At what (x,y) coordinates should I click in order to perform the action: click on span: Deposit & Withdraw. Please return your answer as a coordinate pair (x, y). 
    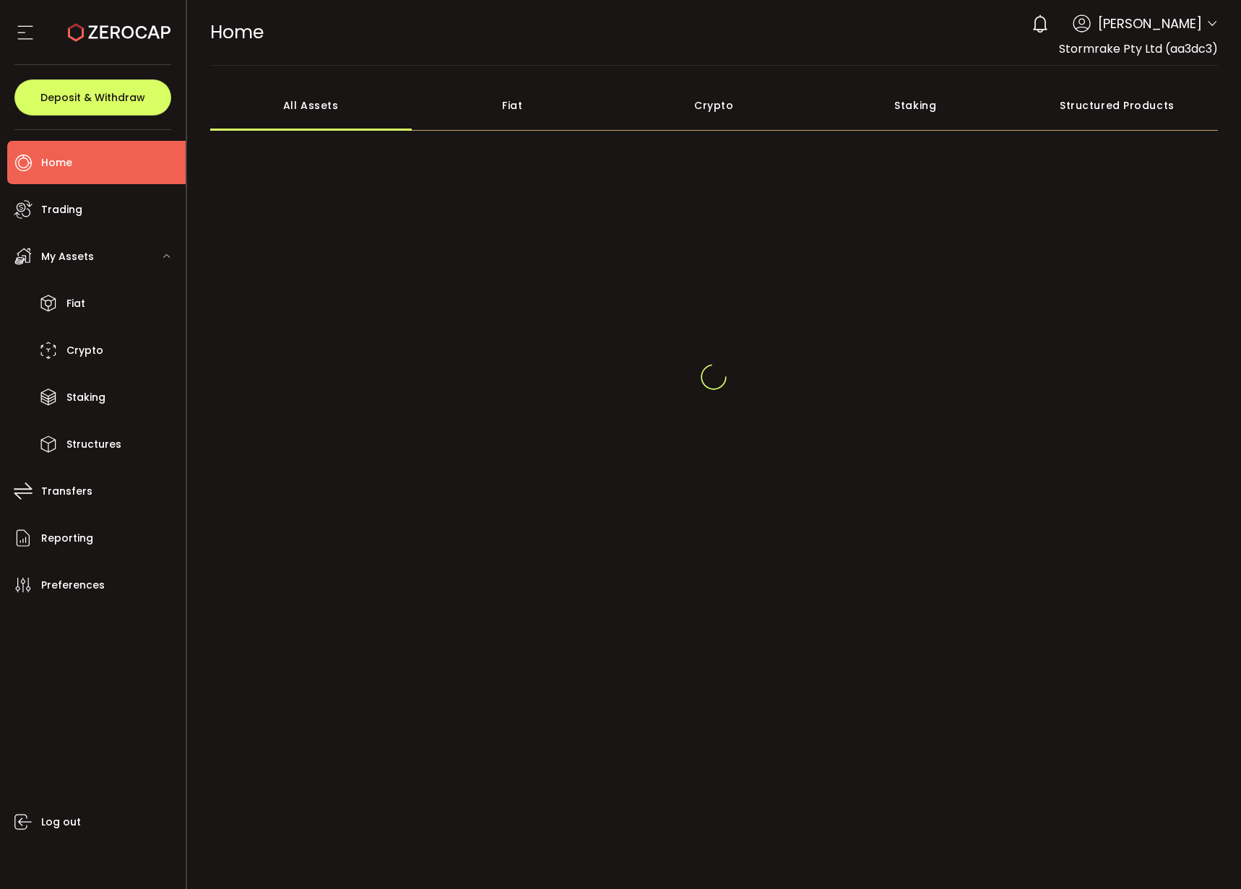
    Looking at the image, I should click on (92, 98).